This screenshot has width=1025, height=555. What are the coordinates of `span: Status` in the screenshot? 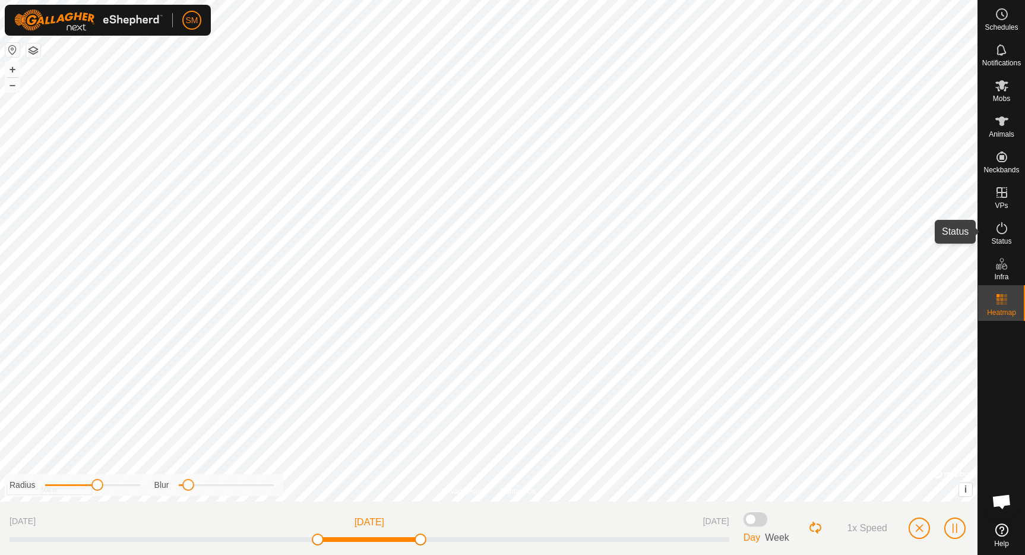 It's located at (1001, 241).